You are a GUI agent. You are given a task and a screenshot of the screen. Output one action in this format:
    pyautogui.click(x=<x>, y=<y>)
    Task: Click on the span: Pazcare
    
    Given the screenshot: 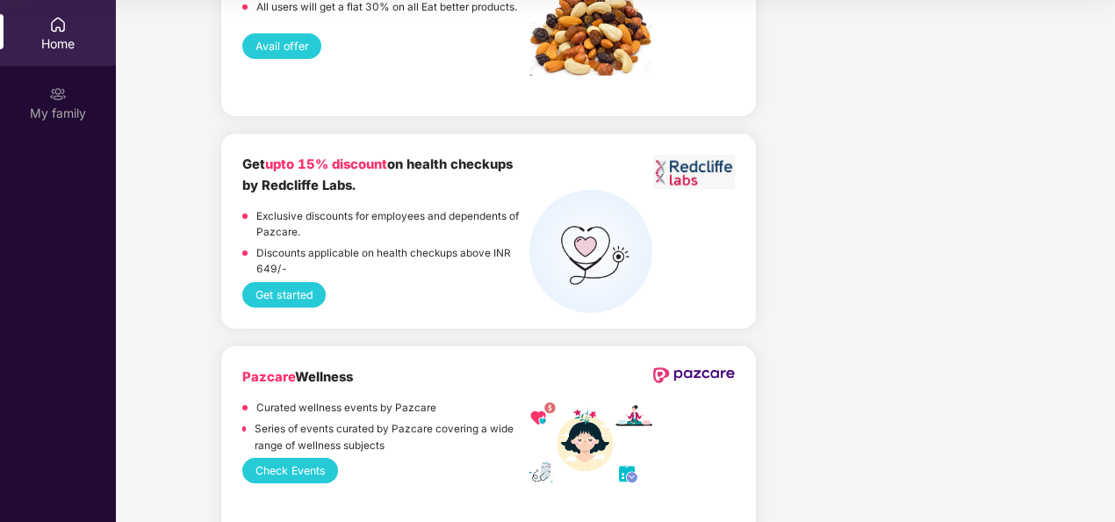 What is the action you would take?
    pyautogui.click(x=269, y=377)
    